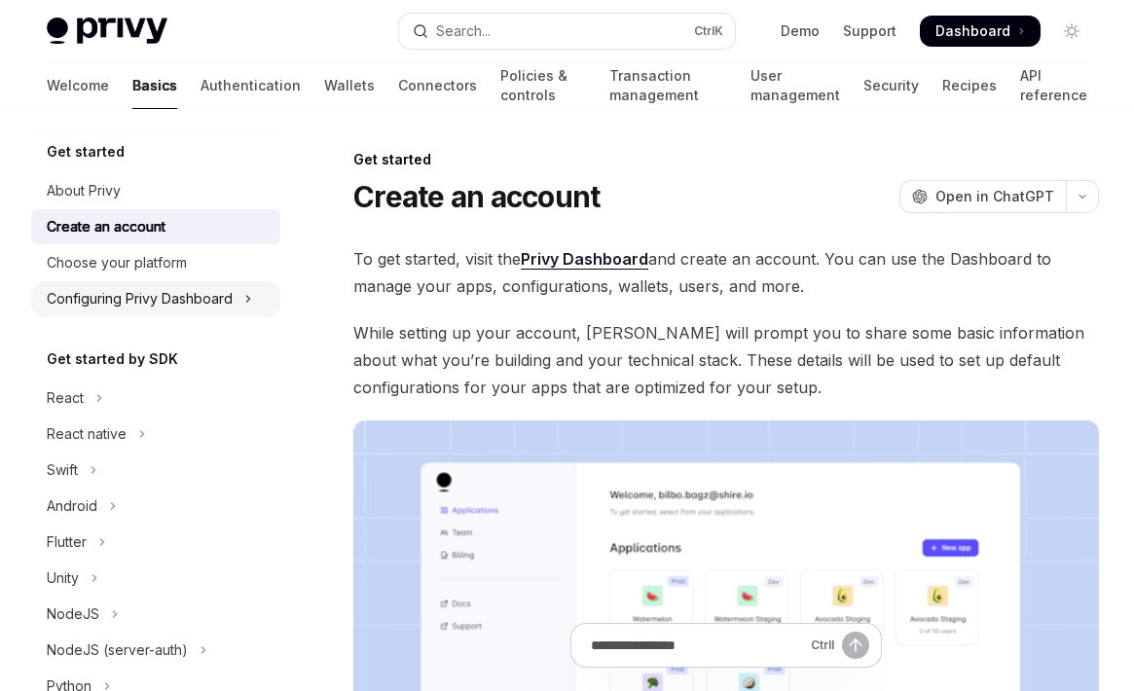  Describe the element at coordinates (66, 542) in the screenshot. I see `div: Flutter` at that location.